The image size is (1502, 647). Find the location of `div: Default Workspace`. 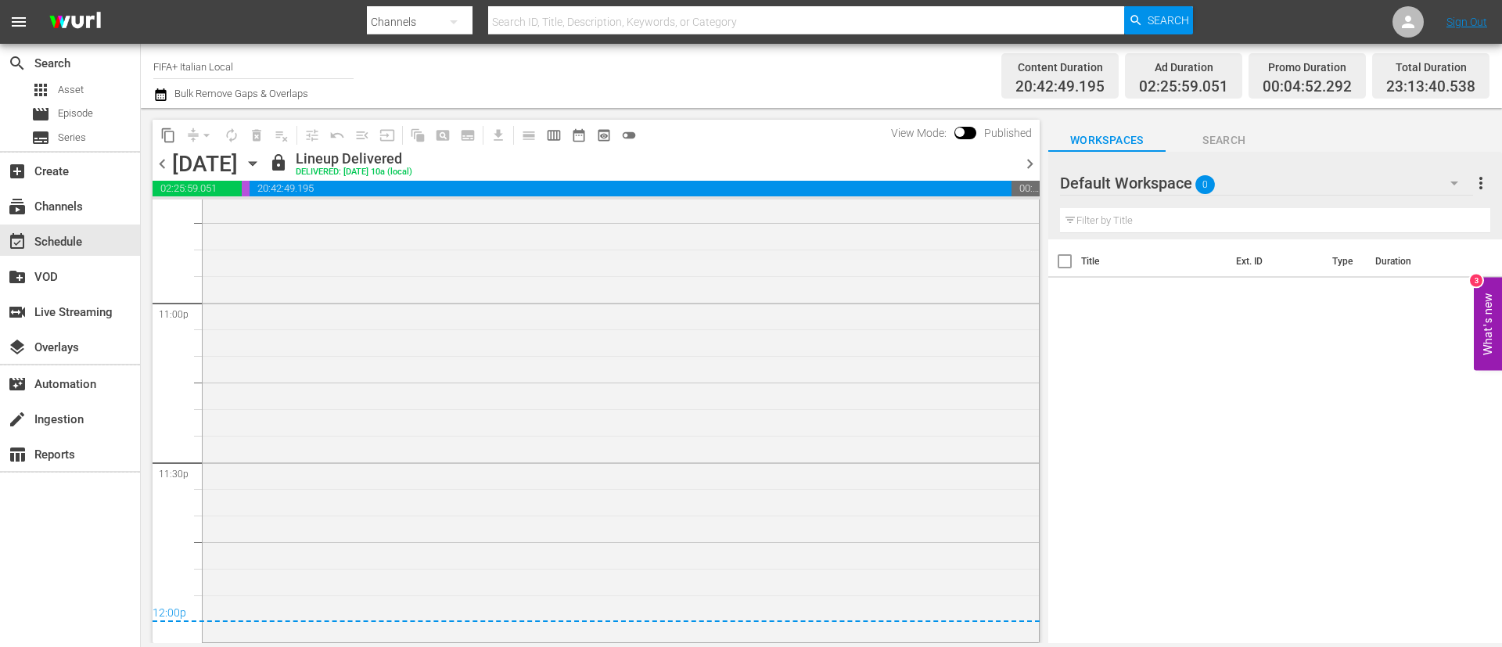

div: Default Workspace is located at coordinates (1267, 183).